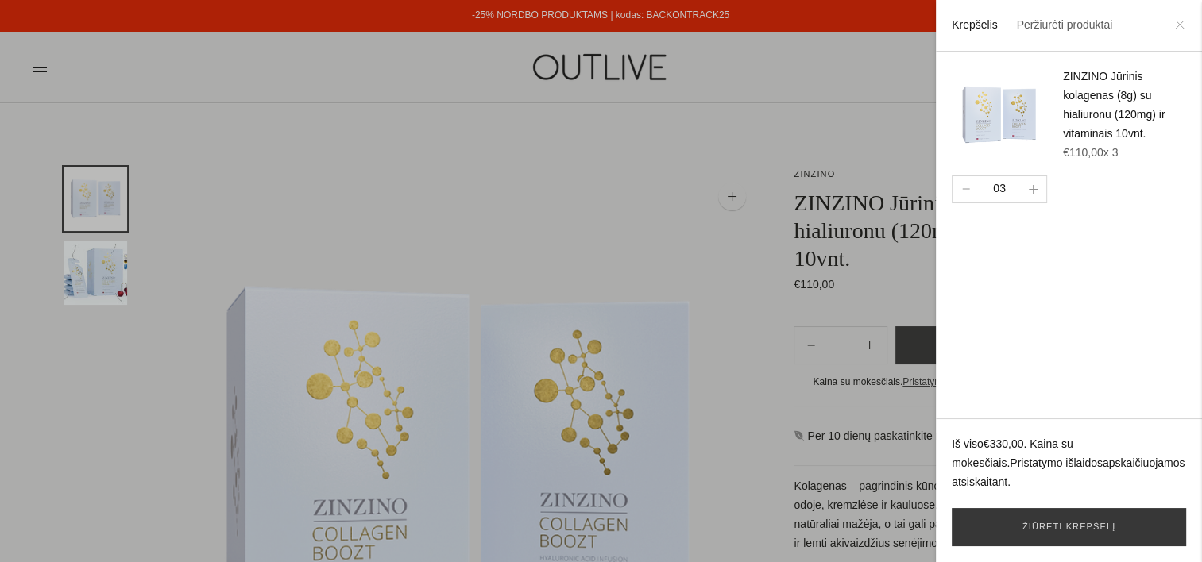  What do you see at coordinates (1003, 444) in the screenshot?
I see `span: €330,00` at bounding box center [1003, 444].